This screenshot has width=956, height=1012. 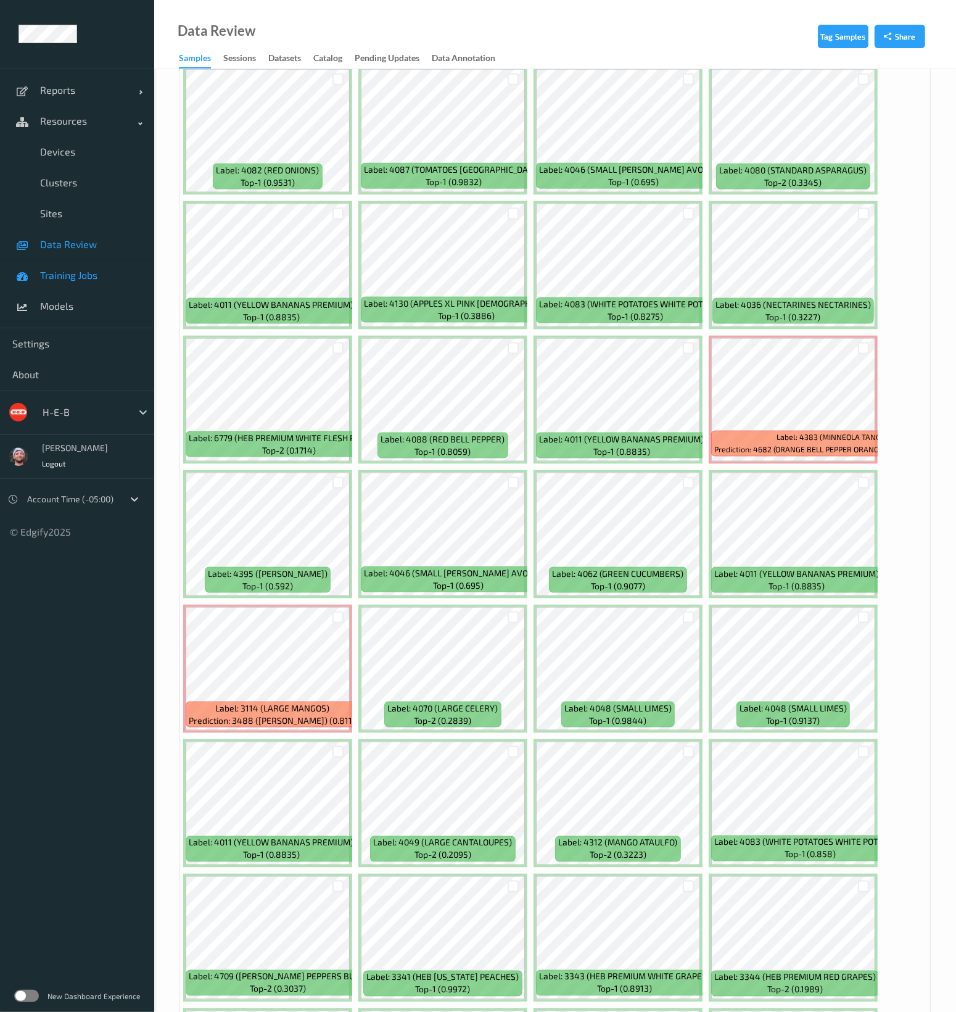 I want to click on button: Share, so click(x=900, y=36).